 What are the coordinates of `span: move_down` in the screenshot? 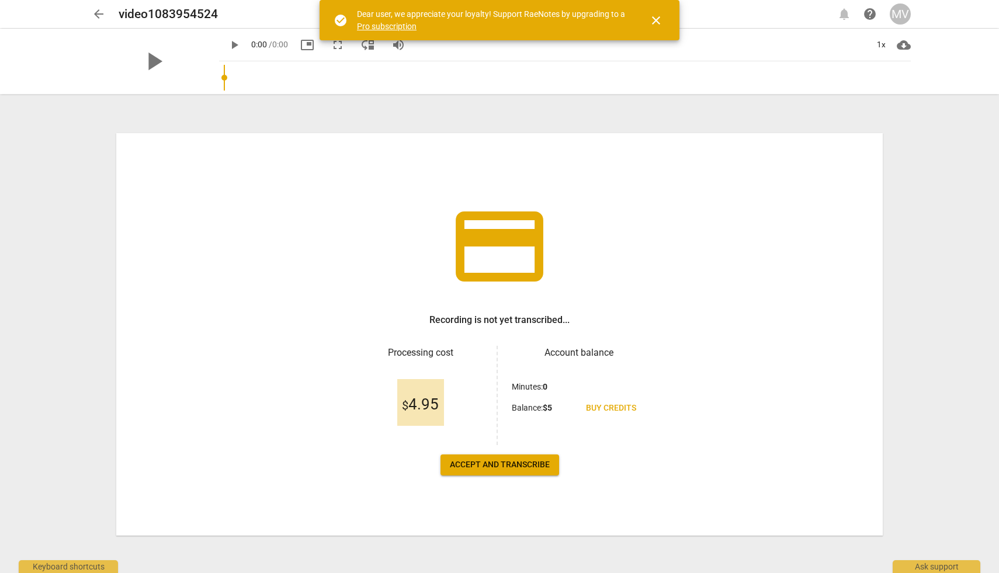 It's located at (368, 45).